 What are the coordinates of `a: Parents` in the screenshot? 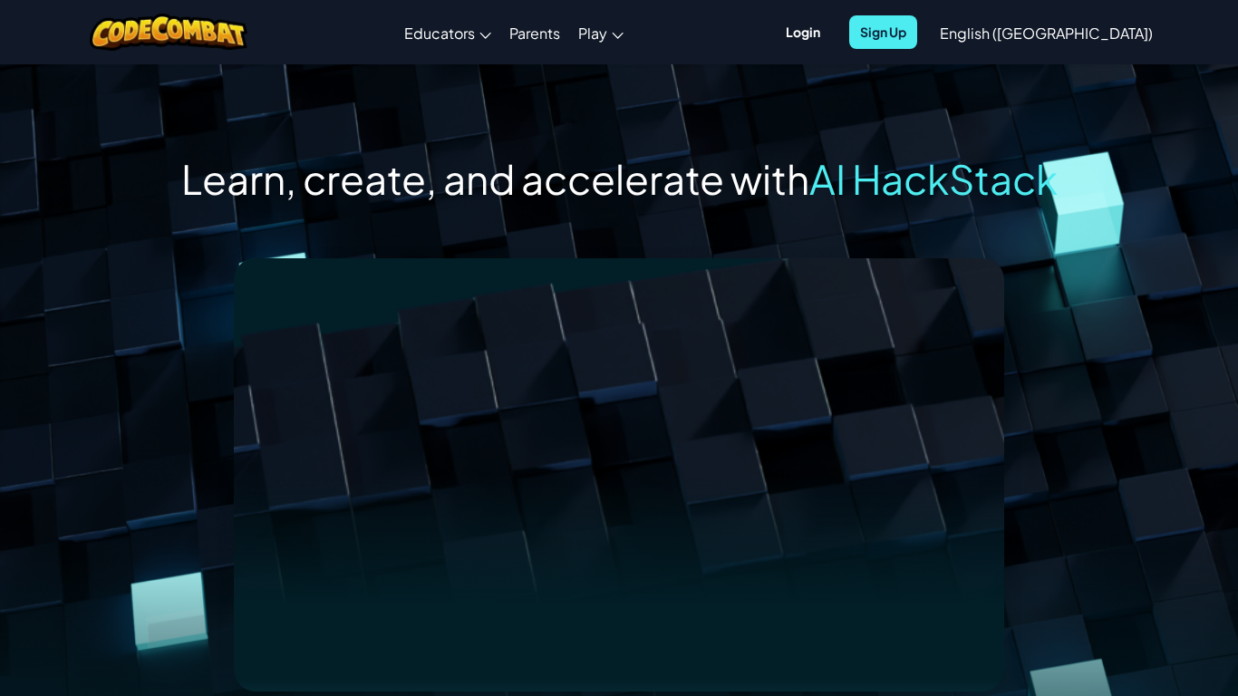 It's located at (535, 33).